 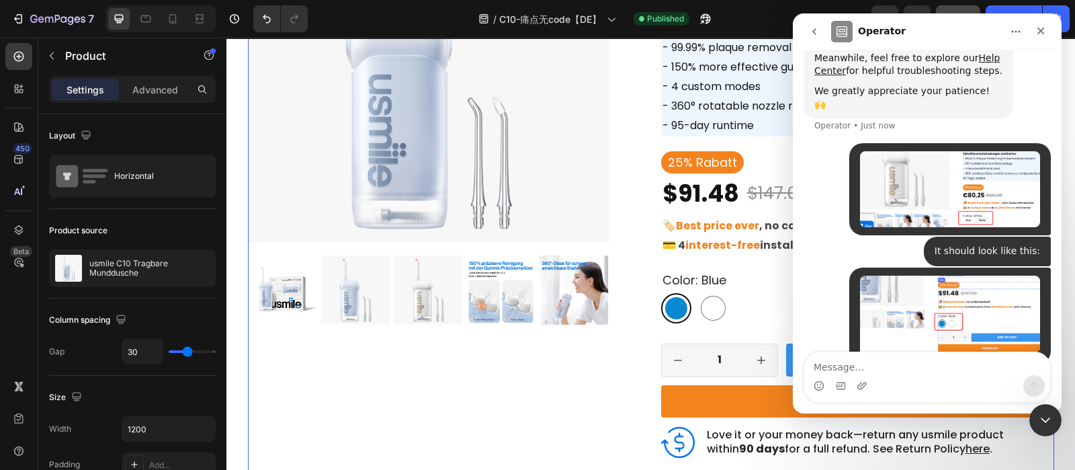 What do you see at coordinates (468, 242) in the screenshot?
I see `legend: color: blue` at bounding box center [468, 242].